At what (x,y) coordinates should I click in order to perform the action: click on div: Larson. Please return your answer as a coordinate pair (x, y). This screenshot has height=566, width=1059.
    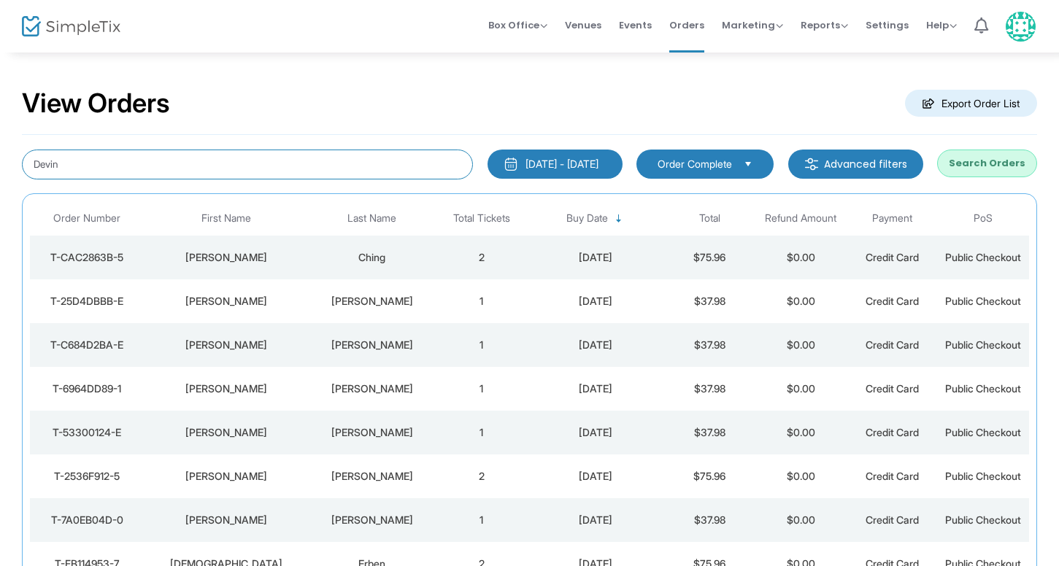
    Looking at the image, I should click on (371, 520).